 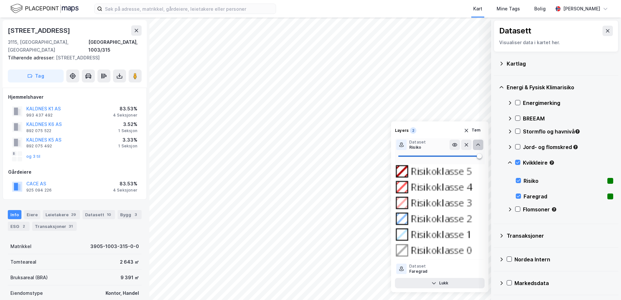 What do you see at coordinates (115, 246) in the screenshot?
I see `div: 3905-1003-315-0-0` at bounding box center [115, 246].